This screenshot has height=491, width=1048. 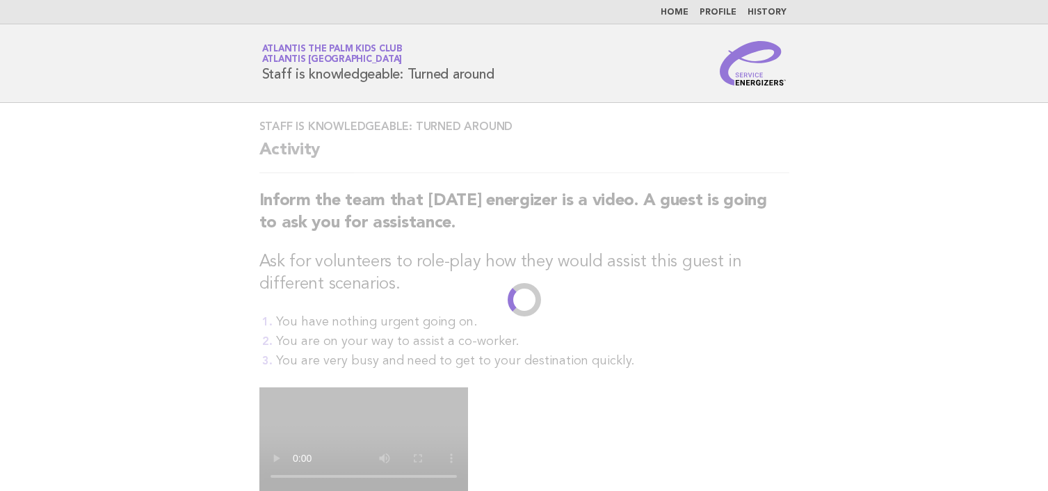 What do you see at coordinates (533, 341) in the screenshot?
I see `li: You are on your way to assist a co-worker.` at bounding box center [533, 341].